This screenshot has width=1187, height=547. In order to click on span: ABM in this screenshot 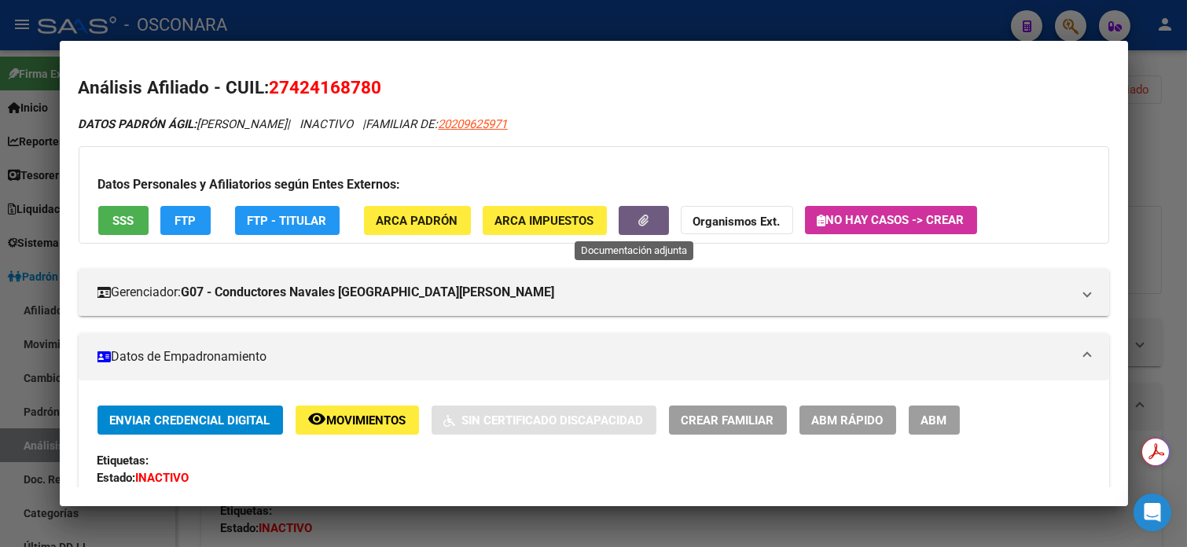, I will do `click(934, 421)`.